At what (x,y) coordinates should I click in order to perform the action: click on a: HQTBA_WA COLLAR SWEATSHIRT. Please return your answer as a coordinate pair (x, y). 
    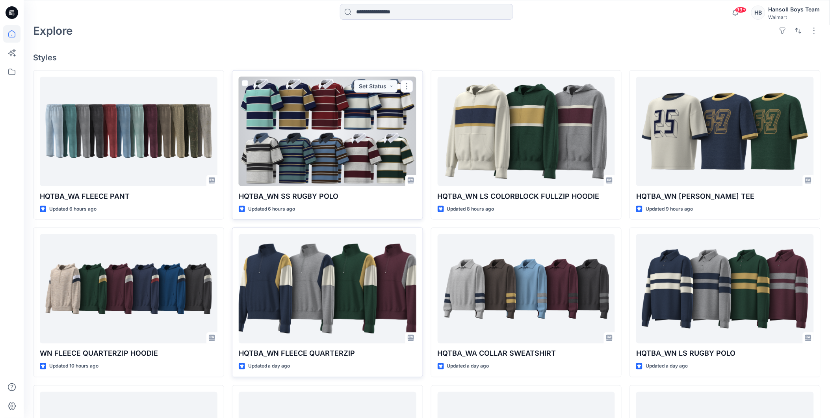
    Looking at the image, I should click on (527, 288).